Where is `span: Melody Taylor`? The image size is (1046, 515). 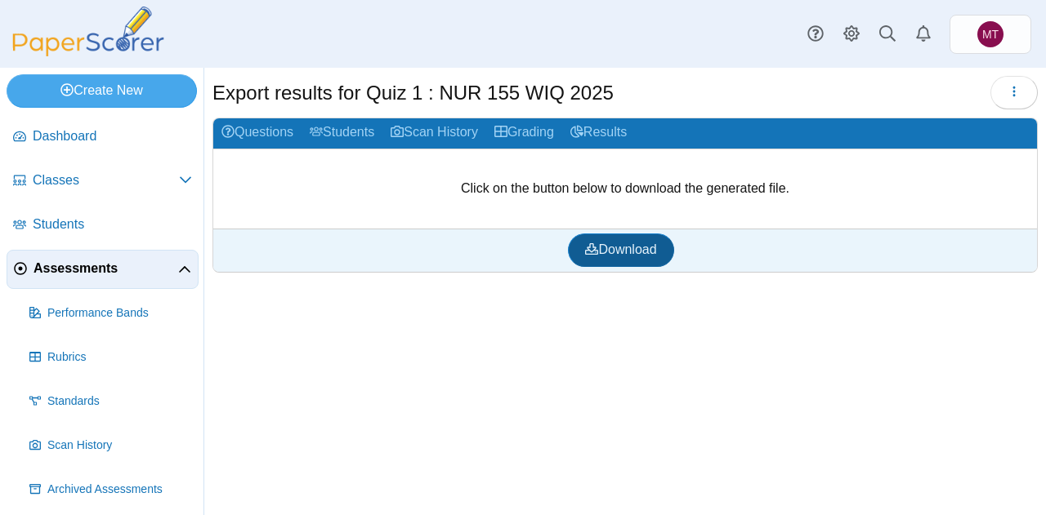
span: Melody Taylor is located at coordinates (990, 34).